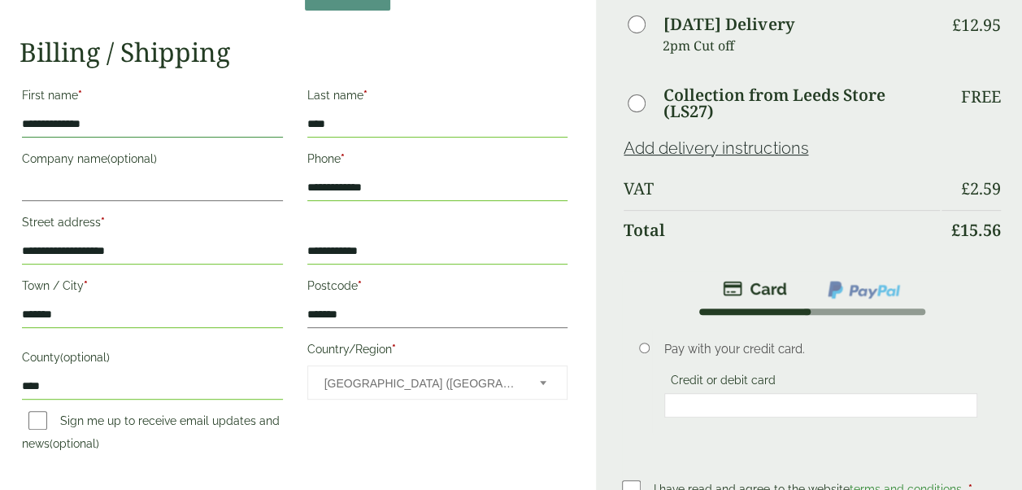 The height and width of the screenshot is (490, 1022). I want to click on th: Total, so click(781, 229).